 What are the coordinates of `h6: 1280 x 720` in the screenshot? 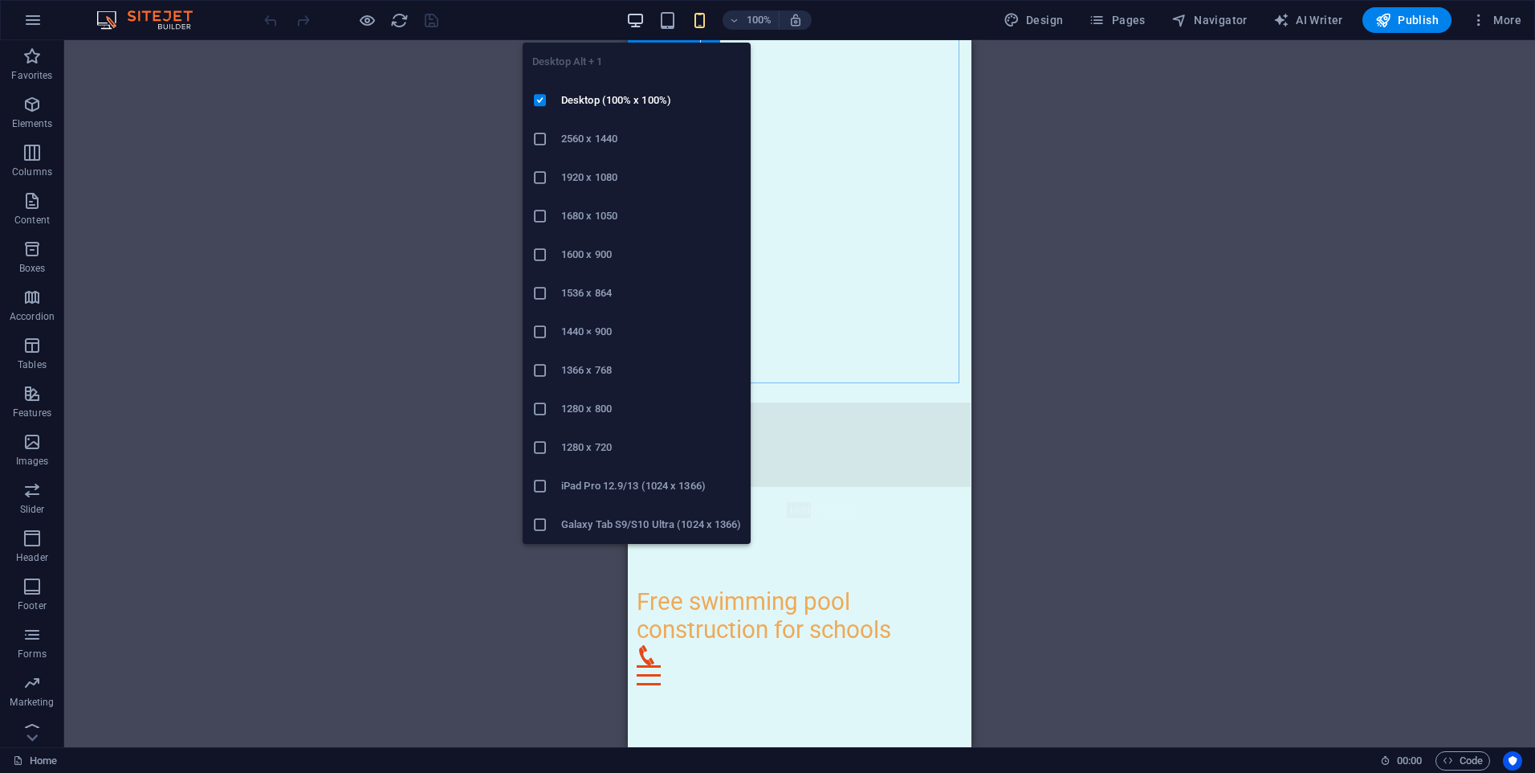 It's located at (651, 447).